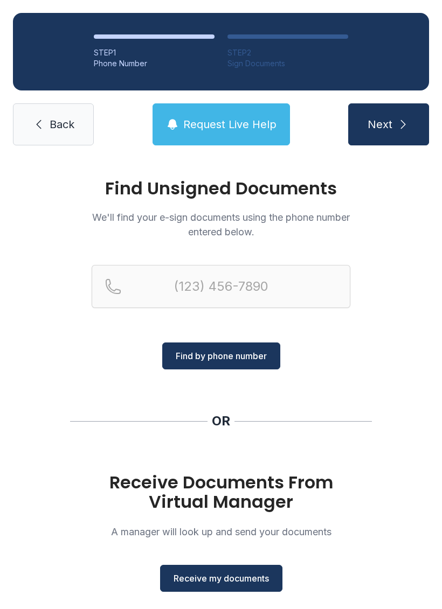  Describe the element at coordinates (221, 578) in the screenshot. I see `span: Receive my documents` at that location.